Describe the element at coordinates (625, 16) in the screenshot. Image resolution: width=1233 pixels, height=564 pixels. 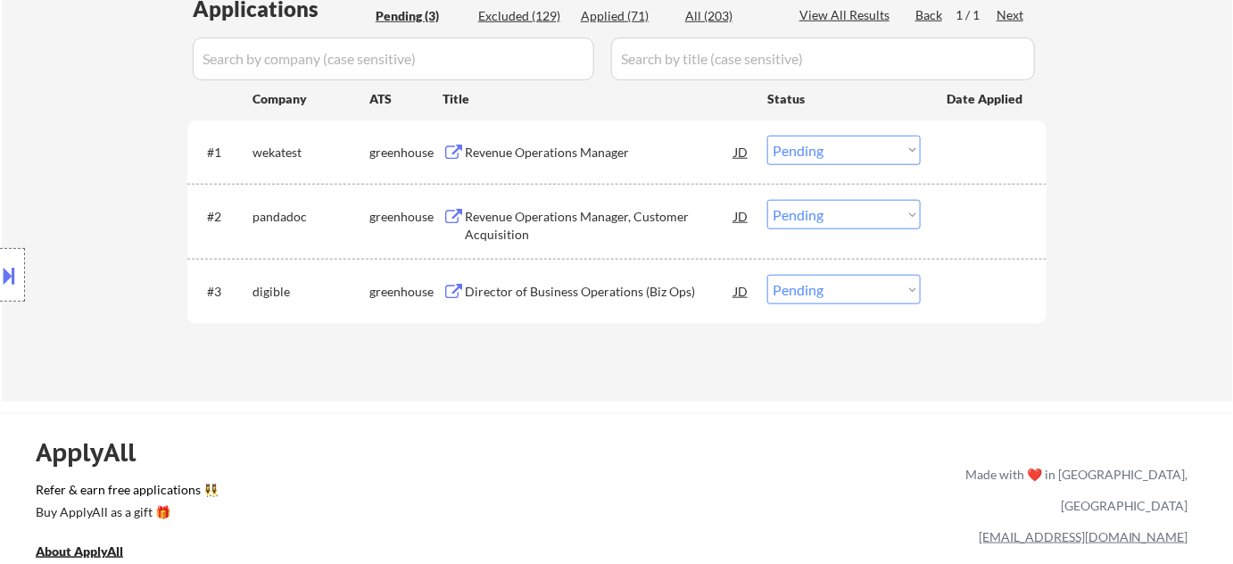
I see `div: Applied (71)` at that location.